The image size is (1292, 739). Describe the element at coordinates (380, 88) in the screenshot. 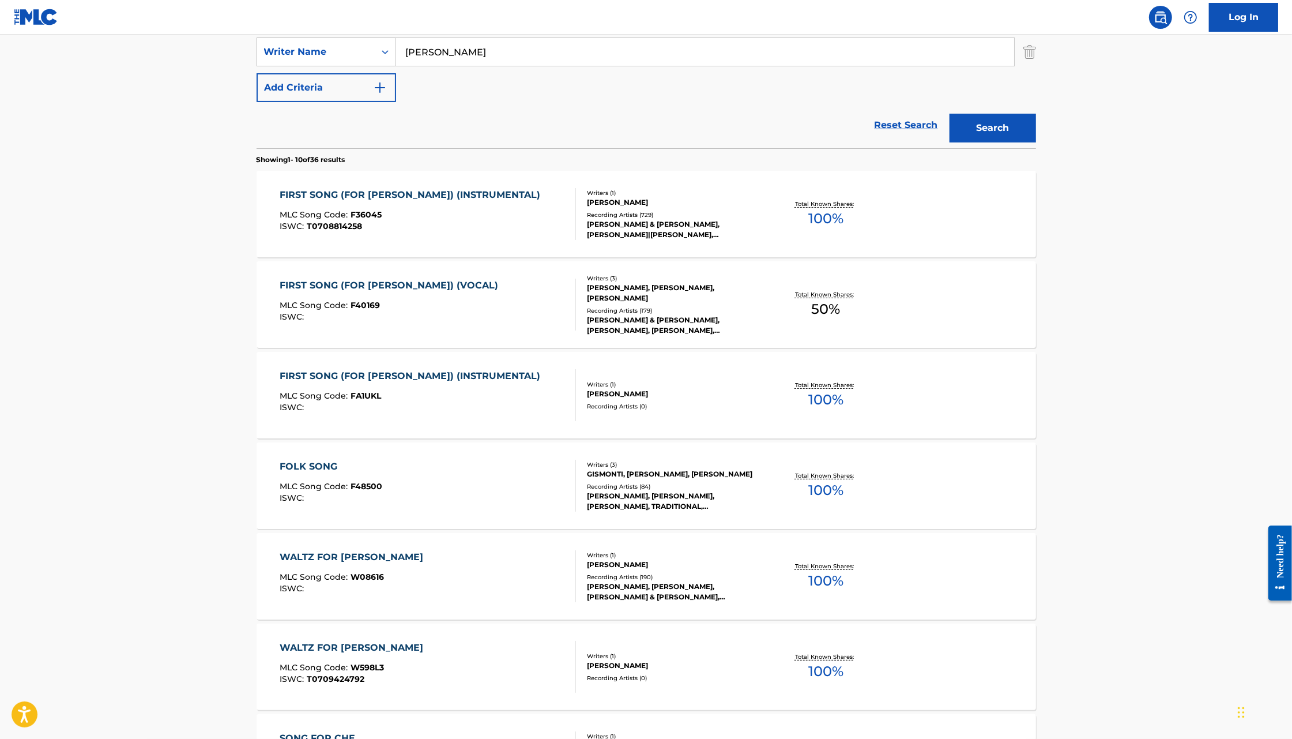

I see `img: 9d2ae6d4665cec9f34b9.svg` at that location.